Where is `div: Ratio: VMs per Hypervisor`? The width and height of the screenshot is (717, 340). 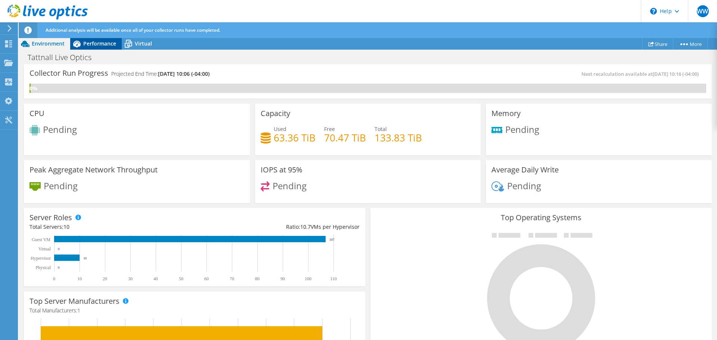 div: Ratio: VMs per Hypervisor is located at coordinates (277, 227).